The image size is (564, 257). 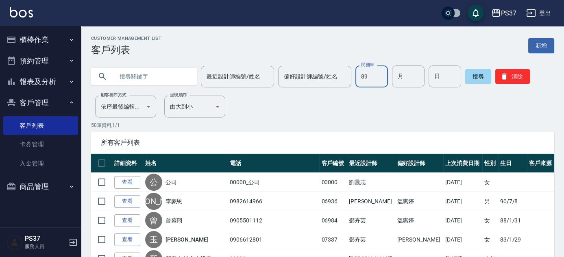 What do you see at coordinates (179, 95) in the screenshot?
I see `label: 呈現順序` at bounding box center [179, 95].